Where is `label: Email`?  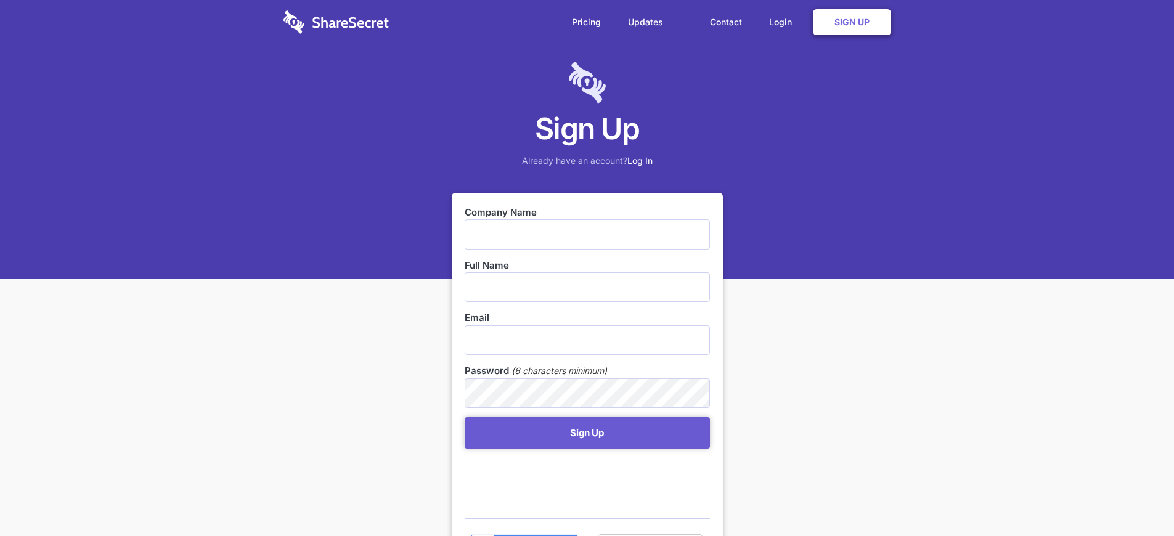 label: Email is located at coordinates (587, 318).